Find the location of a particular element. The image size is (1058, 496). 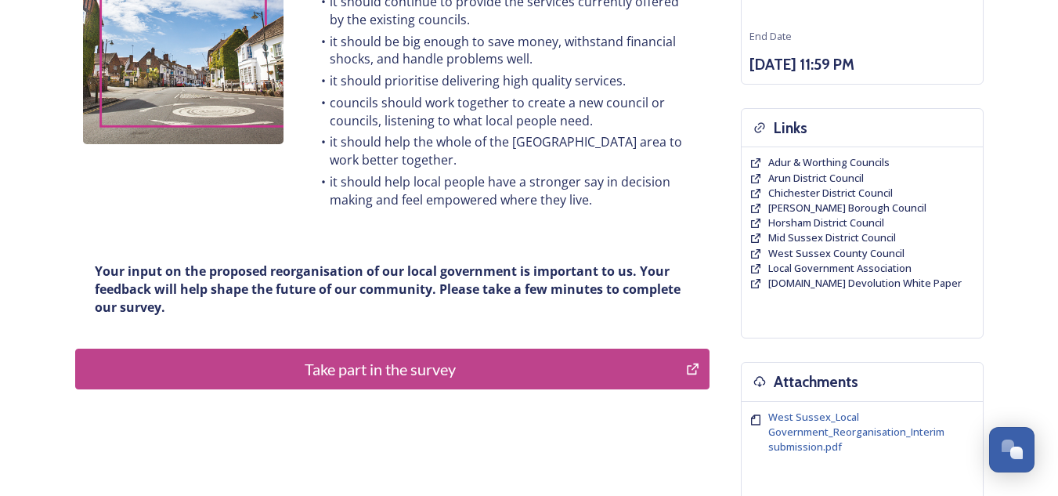

a: Adur & Worthing Councils is located at coordinates (829, 162).